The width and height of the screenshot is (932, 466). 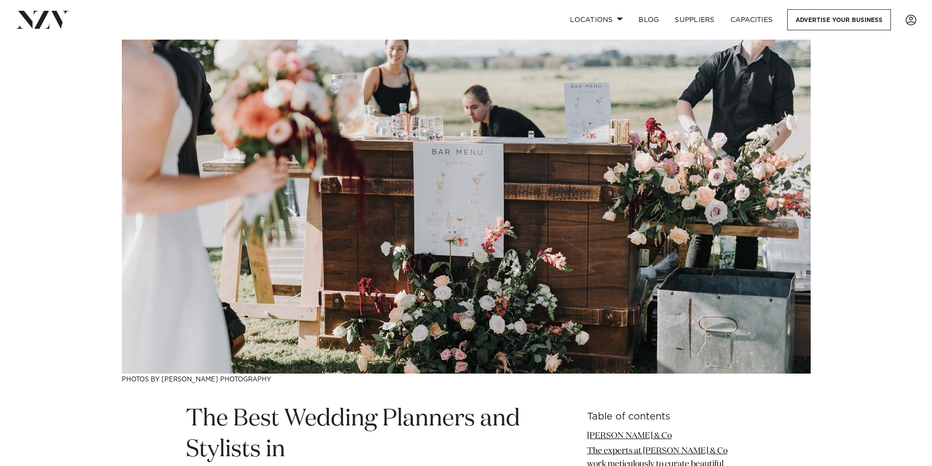 I want to click on img: The Best Wedding Planners and Stylists in Wellington, so click(x=466, y=206).